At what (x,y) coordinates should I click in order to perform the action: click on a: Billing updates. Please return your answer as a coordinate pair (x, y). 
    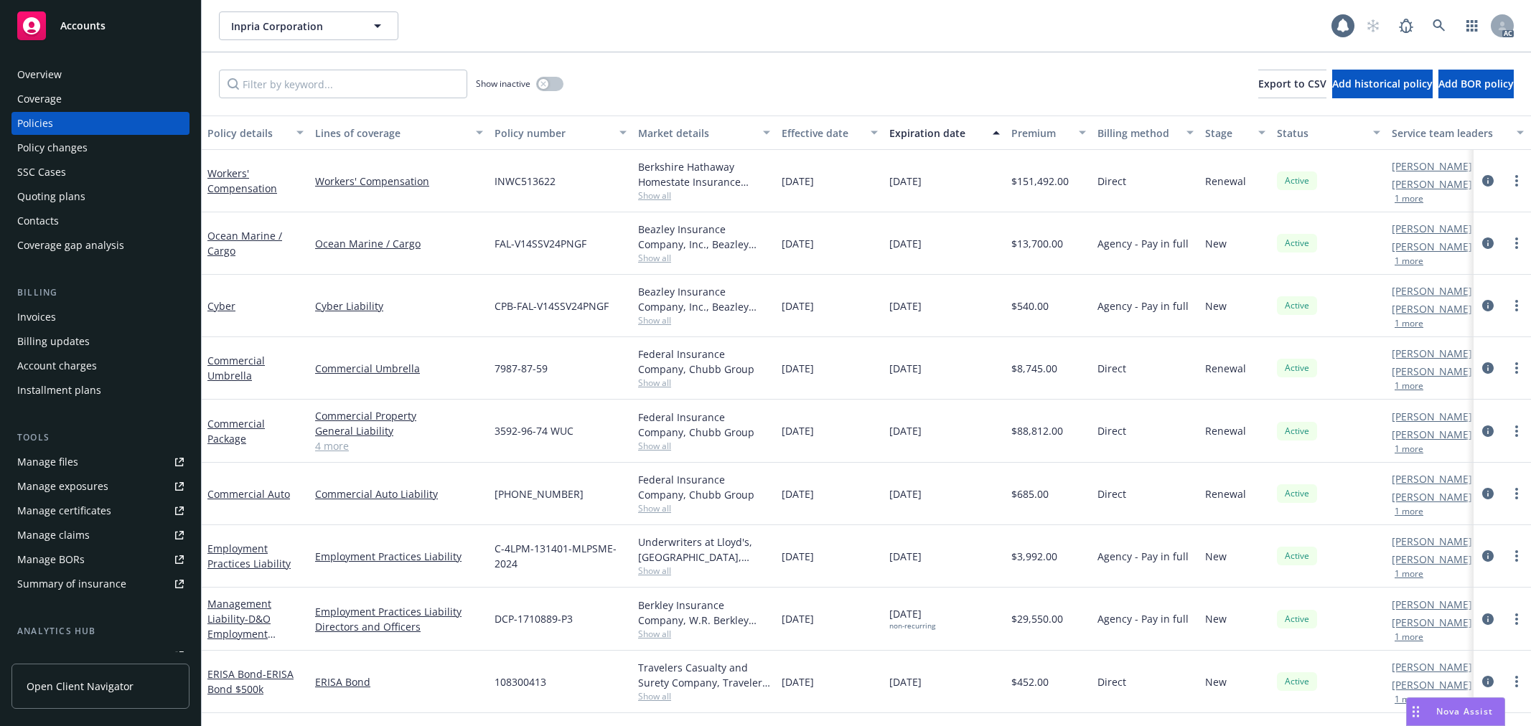
    Looking at the image, I should click on (100, 342).